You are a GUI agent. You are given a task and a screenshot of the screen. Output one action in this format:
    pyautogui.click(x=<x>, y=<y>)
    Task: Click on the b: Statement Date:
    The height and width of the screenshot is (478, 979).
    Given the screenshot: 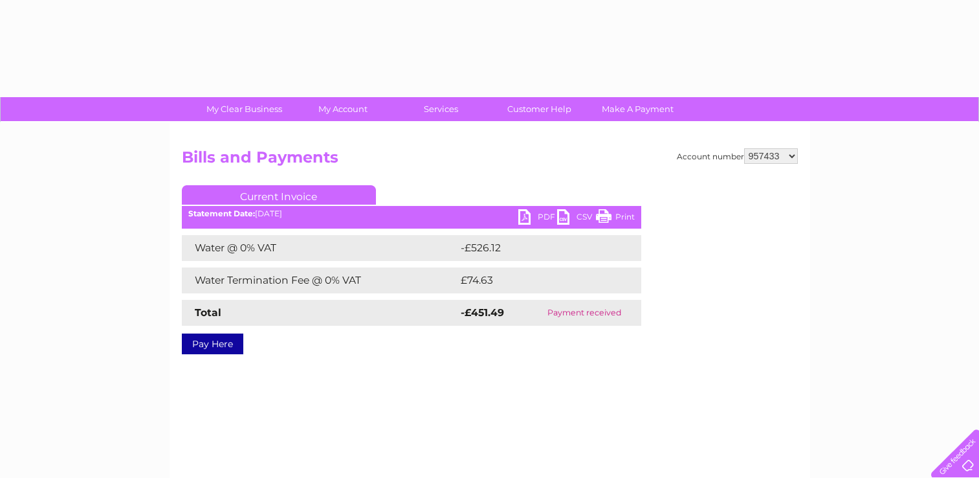 What is the action you would take?
    pyautogui.click(x=221, y=213)
    